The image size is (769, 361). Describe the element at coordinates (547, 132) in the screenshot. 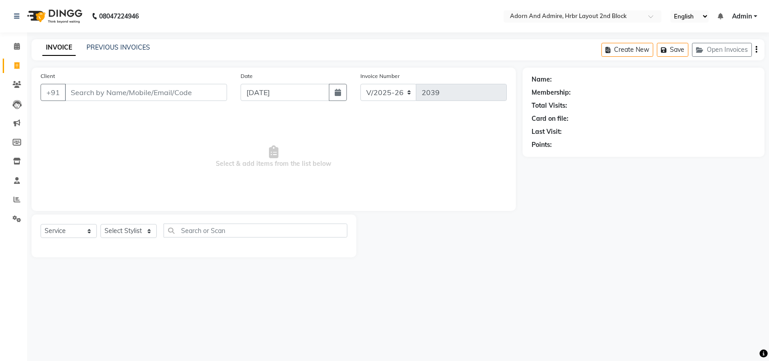

I see `div: Last Visit:` at that location.